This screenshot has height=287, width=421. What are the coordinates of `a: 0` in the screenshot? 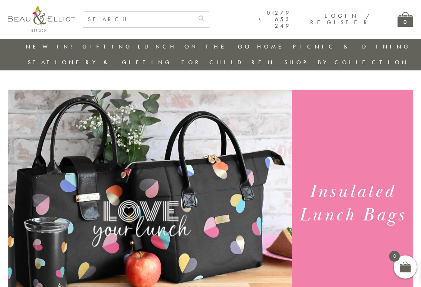 It's located at (405, 19).